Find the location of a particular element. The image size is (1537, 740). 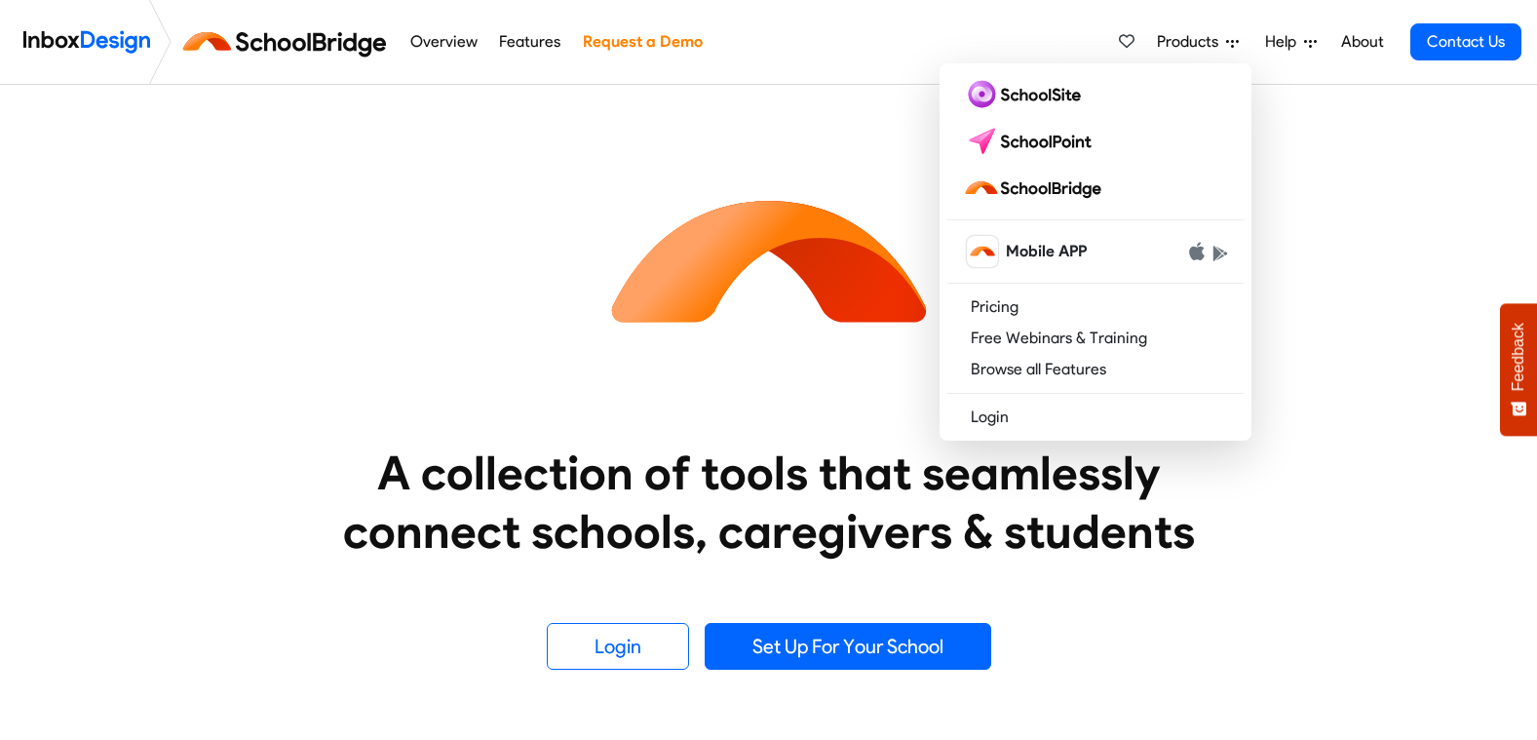

img: schoolpoint logo is located at coordinates (1031, 141).